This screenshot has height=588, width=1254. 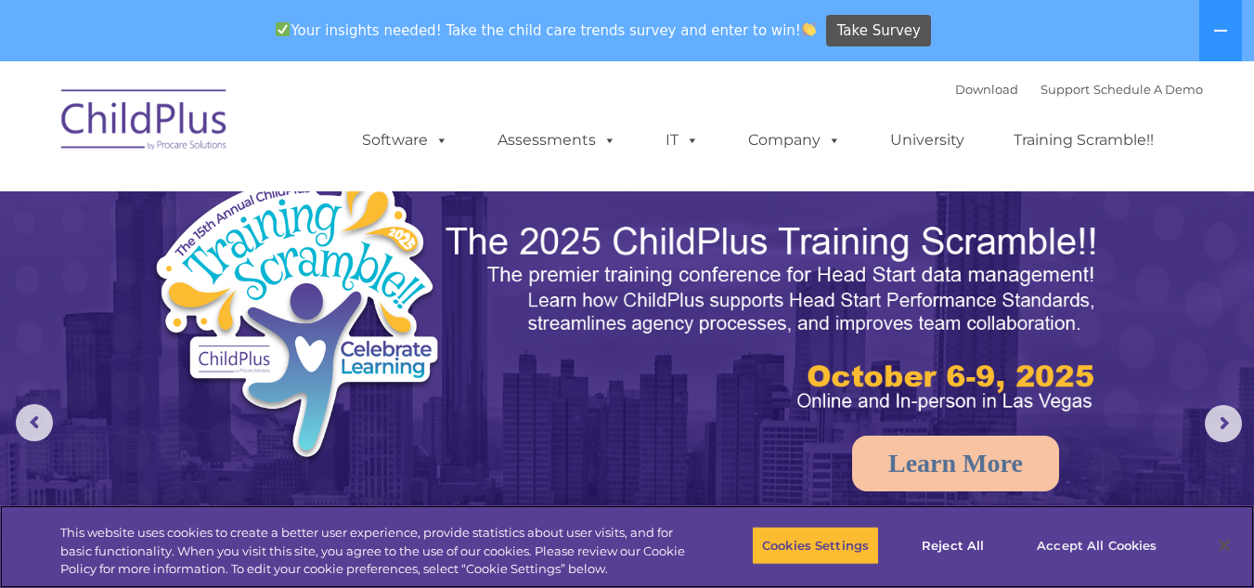 What do you see at coordinates (952, 545) in the screenshot?
I see `button: Reject All` at bounding box center [952, 545].